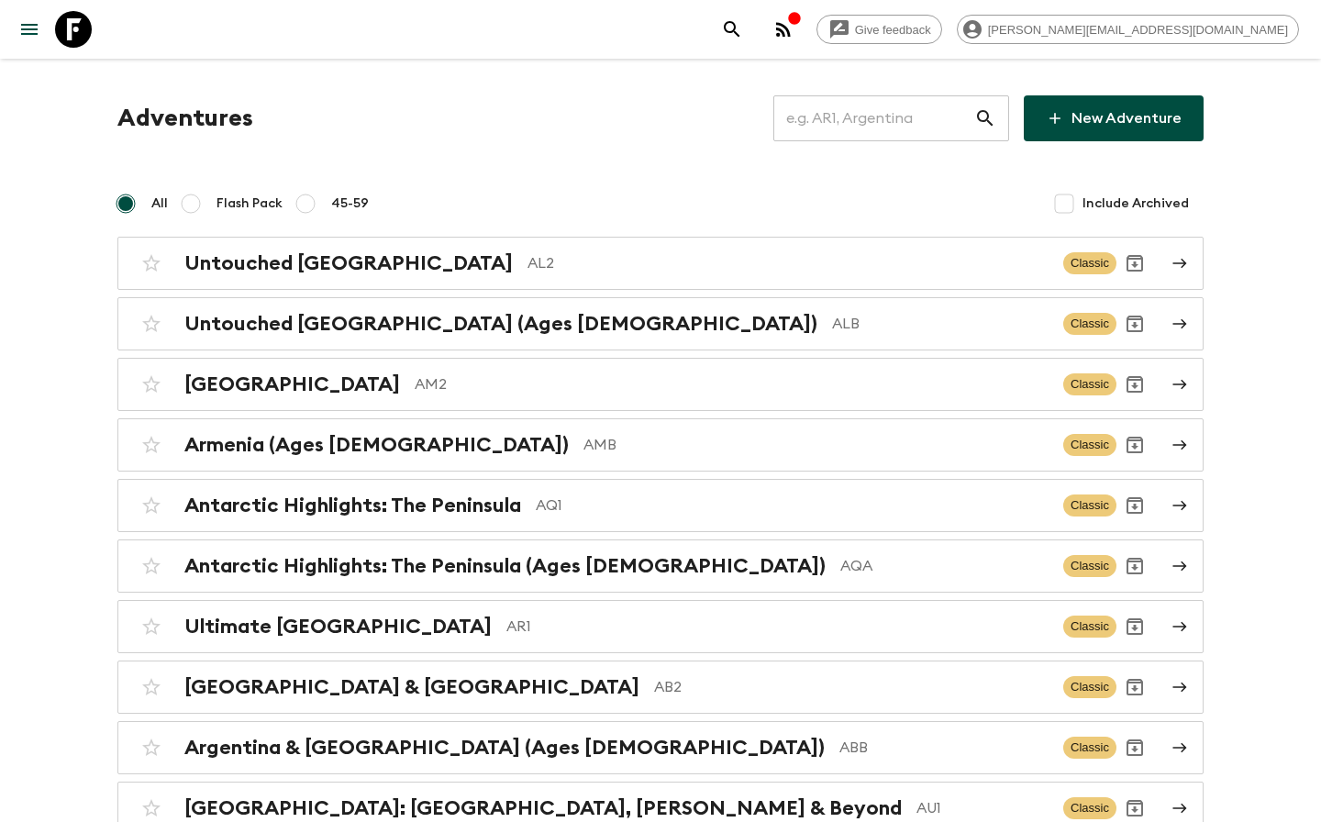  I want to click on span: Give feedback, so click(893, 29).